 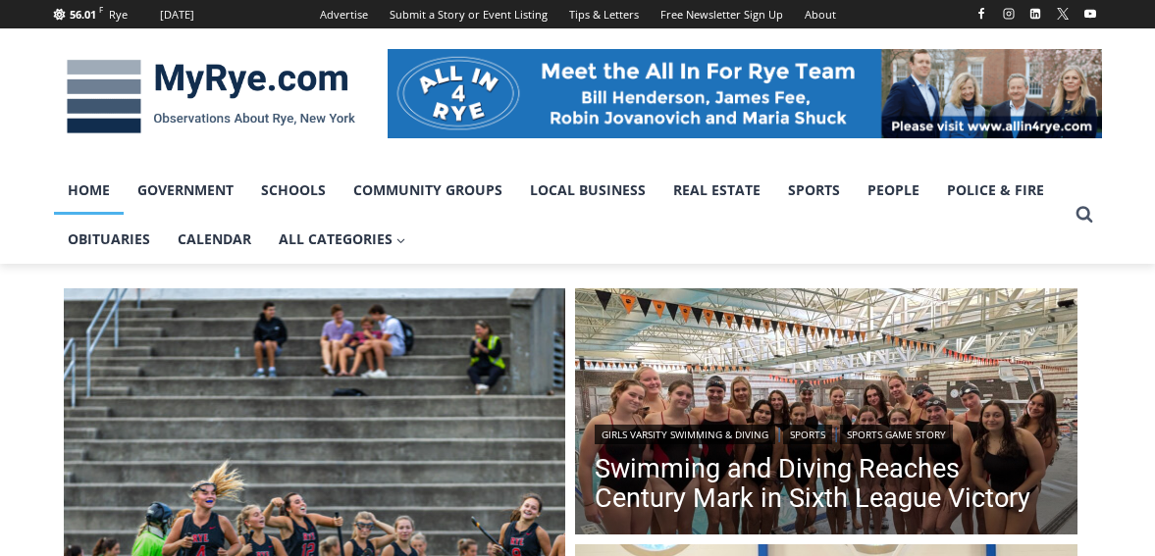 I want to click on a: Local Business, so click(x=588, y=190).